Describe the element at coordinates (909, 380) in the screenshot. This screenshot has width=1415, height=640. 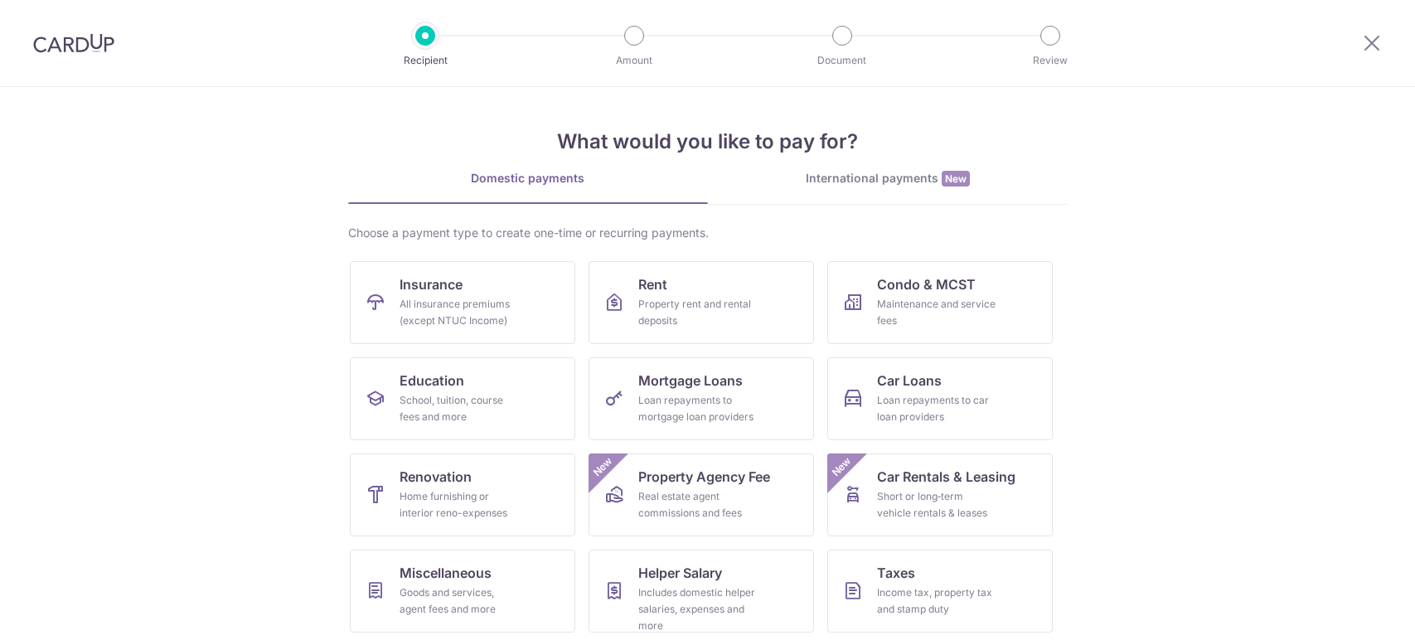
I see `span: Car Loans` at that location.